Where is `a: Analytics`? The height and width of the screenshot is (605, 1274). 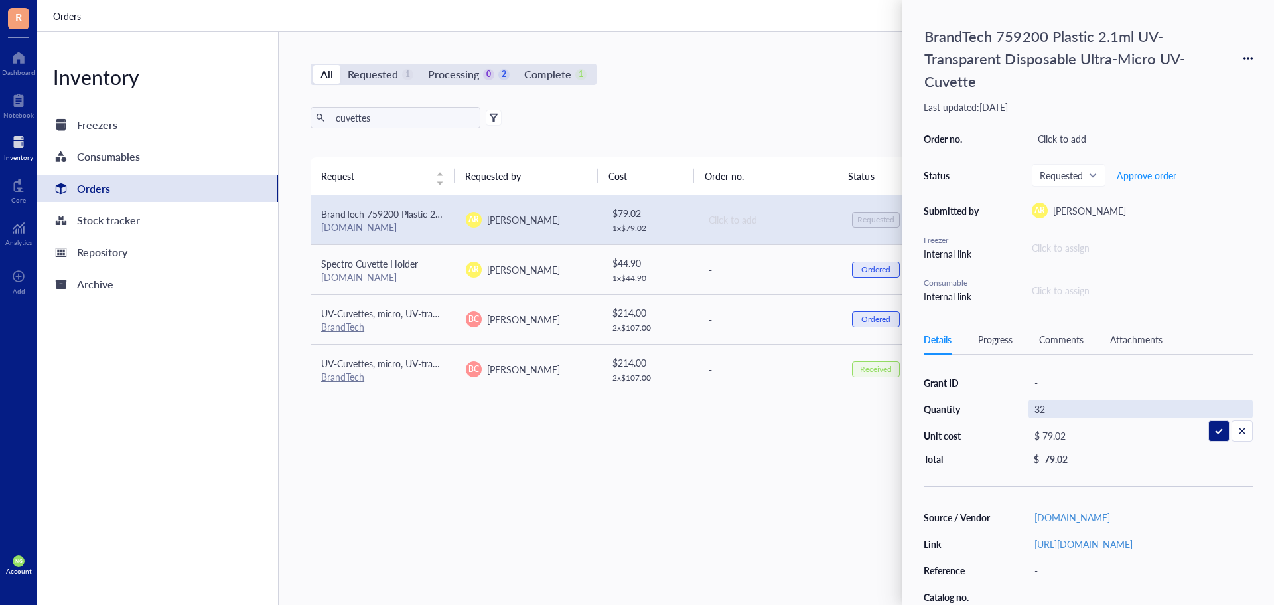
a: Analytics is located at coordinates (19, 232).